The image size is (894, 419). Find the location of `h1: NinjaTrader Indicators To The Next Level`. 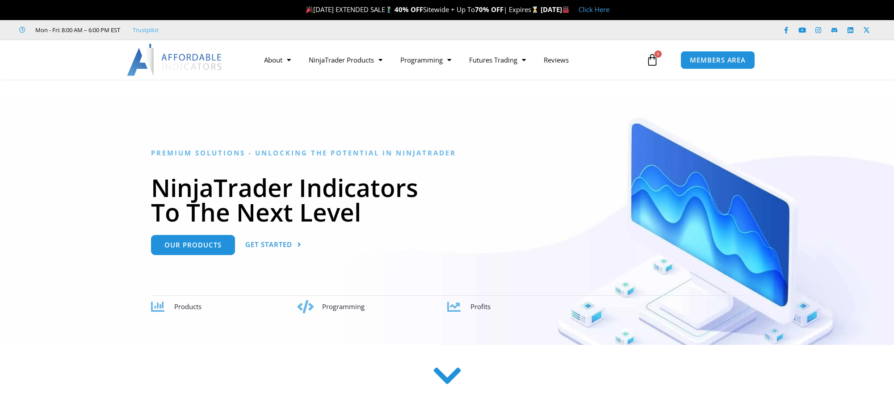

h1: NinjaTrader Indicators To The Next Level is located at coordinates (447, 200).